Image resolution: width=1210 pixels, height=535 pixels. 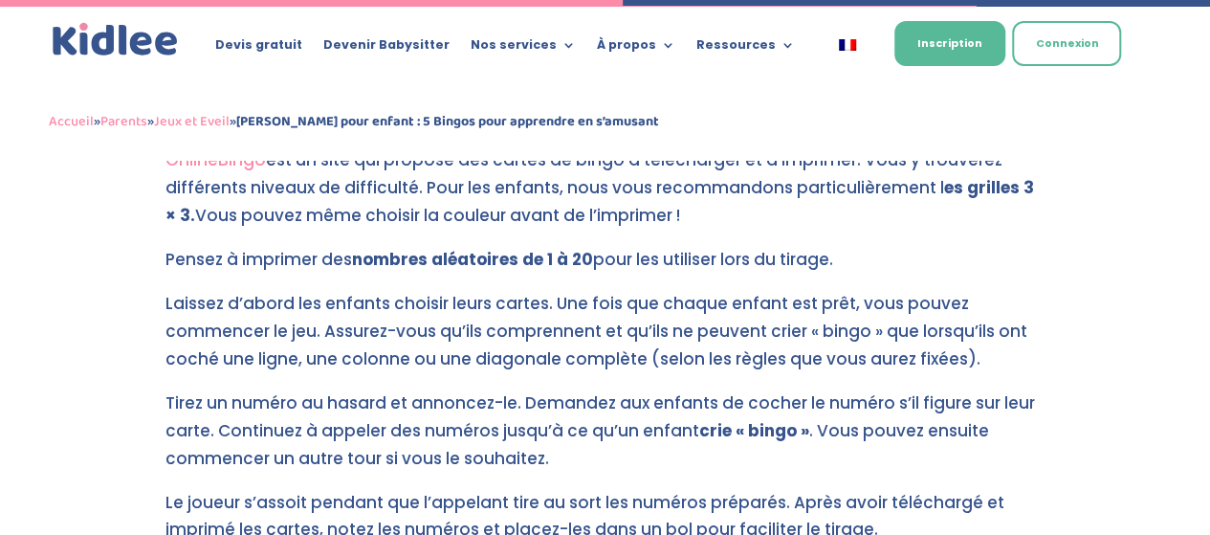 What do you see at coordinates (636, 49) in the screenshot?
I see `a: À propos` at bounding box center [636, 49].